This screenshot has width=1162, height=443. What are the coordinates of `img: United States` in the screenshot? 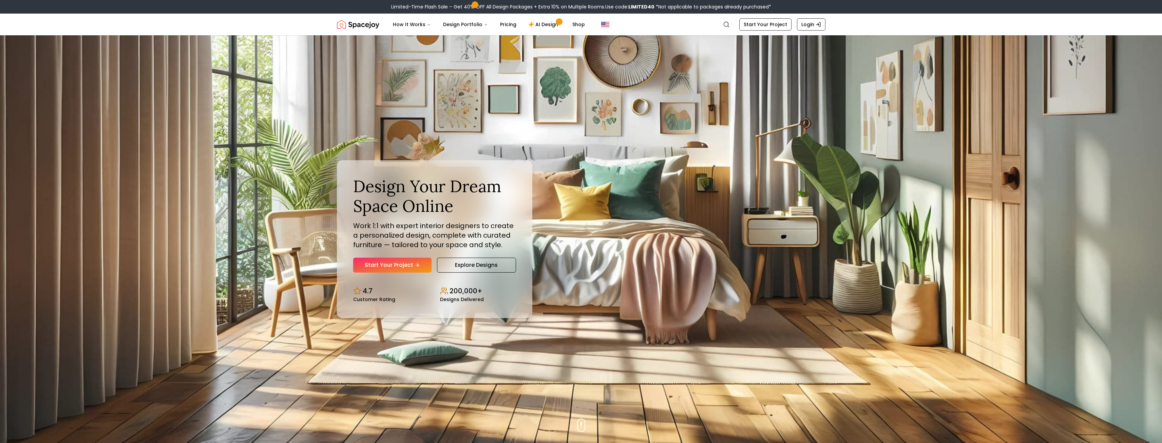 It's located at (605, 24).